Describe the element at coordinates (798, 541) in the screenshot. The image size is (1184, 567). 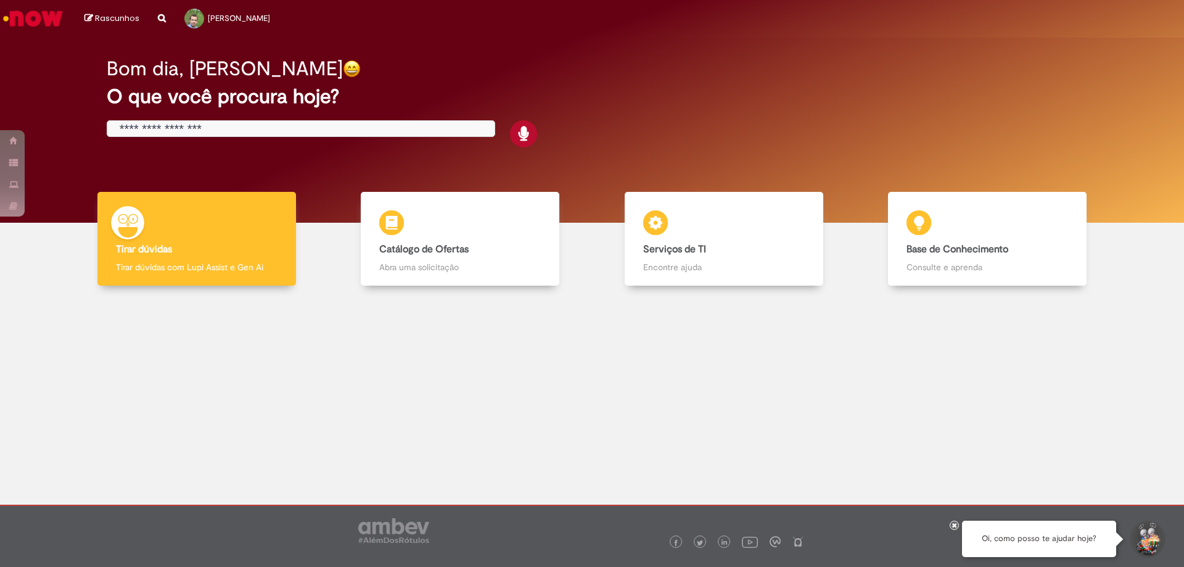
I see `img: logo_footer_naosei.png` at that location.